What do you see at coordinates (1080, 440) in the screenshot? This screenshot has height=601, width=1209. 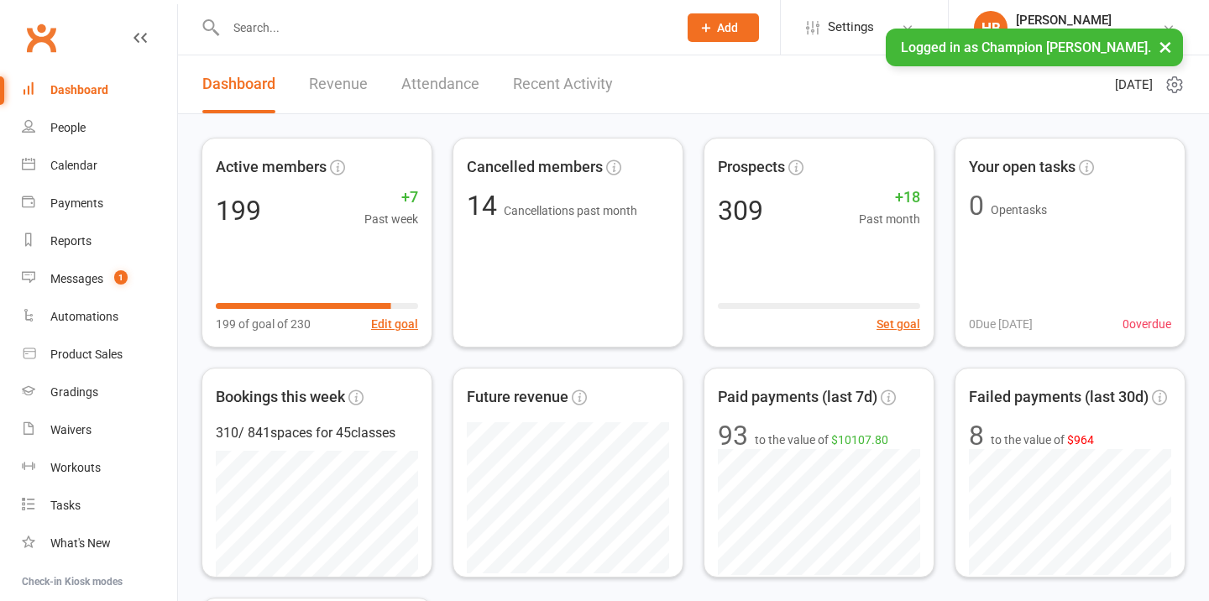 I see `span: $964` at bounding box center [1080, 440].